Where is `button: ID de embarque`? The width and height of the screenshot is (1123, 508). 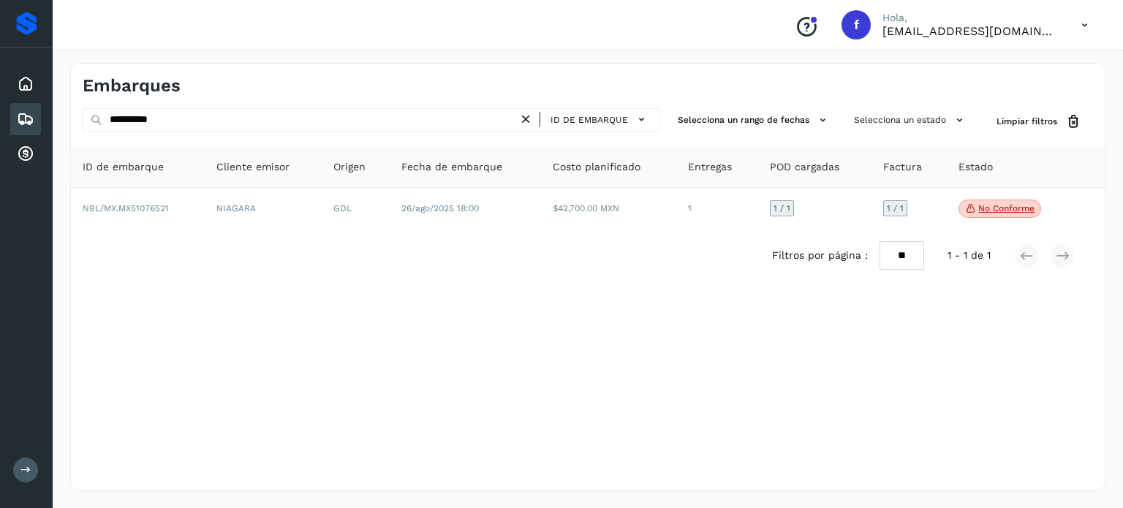
button: ID de embarque is located at coordinates (600, 119).